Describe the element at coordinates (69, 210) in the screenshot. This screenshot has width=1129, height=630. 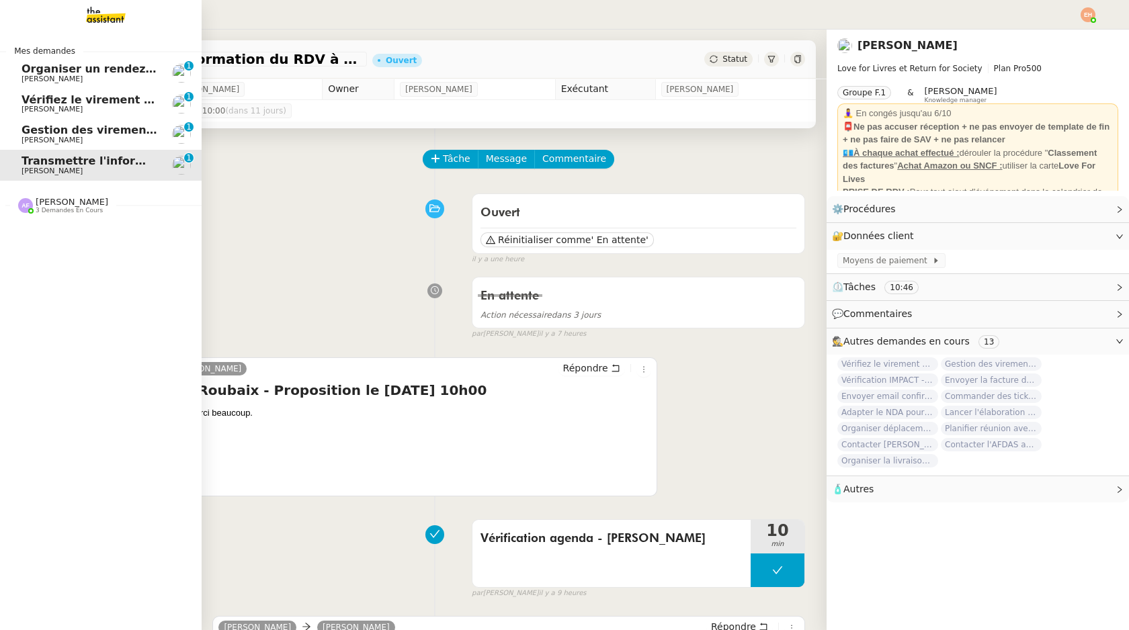
I see `span: 3 demandes en cours` at that location.